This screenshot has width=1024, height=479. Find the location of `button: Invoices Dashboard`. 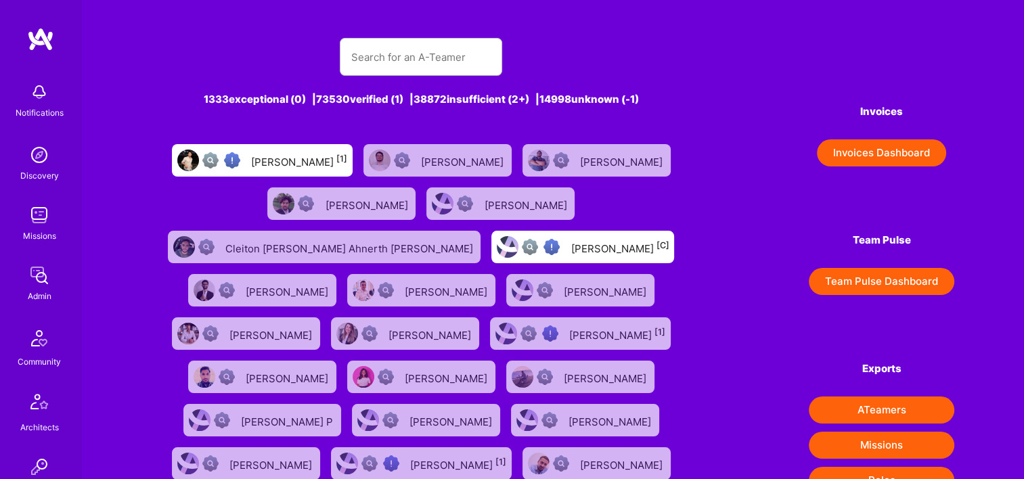

button: Invoices Dashboard is located at coordinates (881, 153).